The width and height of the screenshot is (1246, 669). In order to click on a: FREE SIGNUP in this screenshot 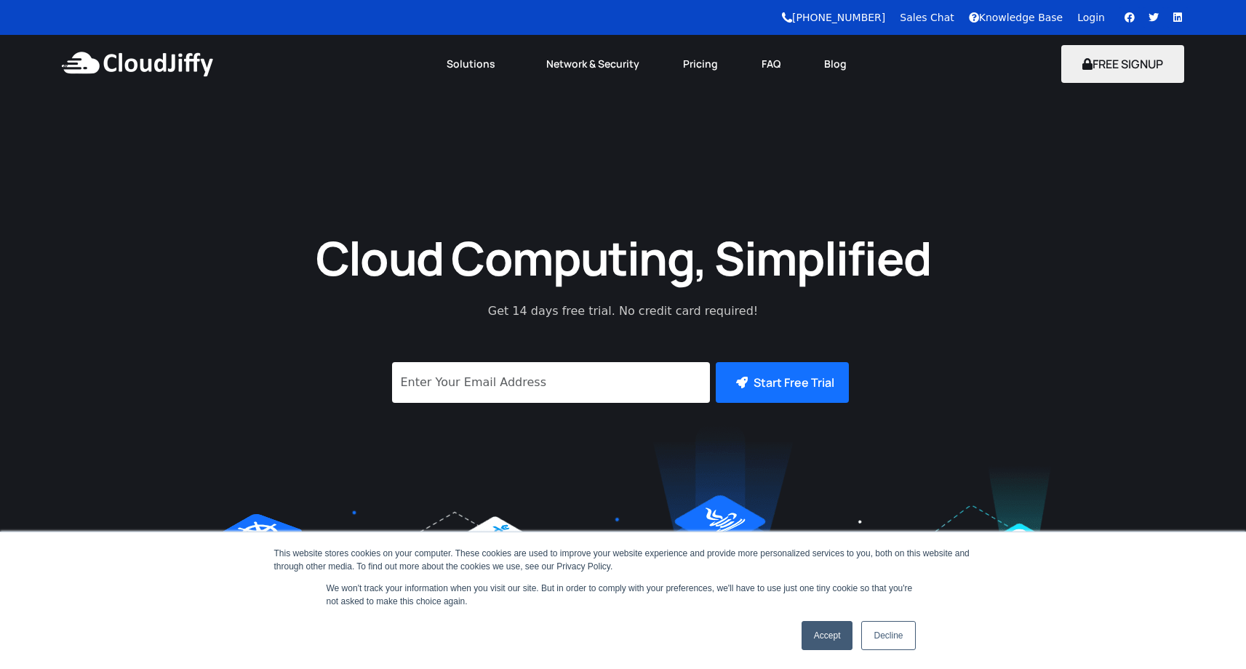, I will do `click(1122, 64)`.